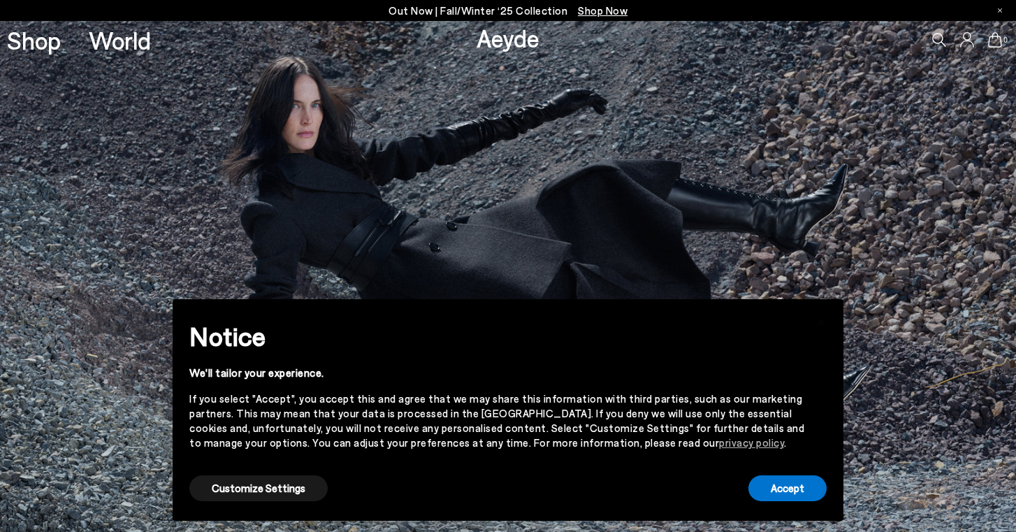 The height and width of the screenshot is (532, 1016). Describe the element at coordinates (821, 320) in the screenshot. I see `button: Close this notice` at that location.